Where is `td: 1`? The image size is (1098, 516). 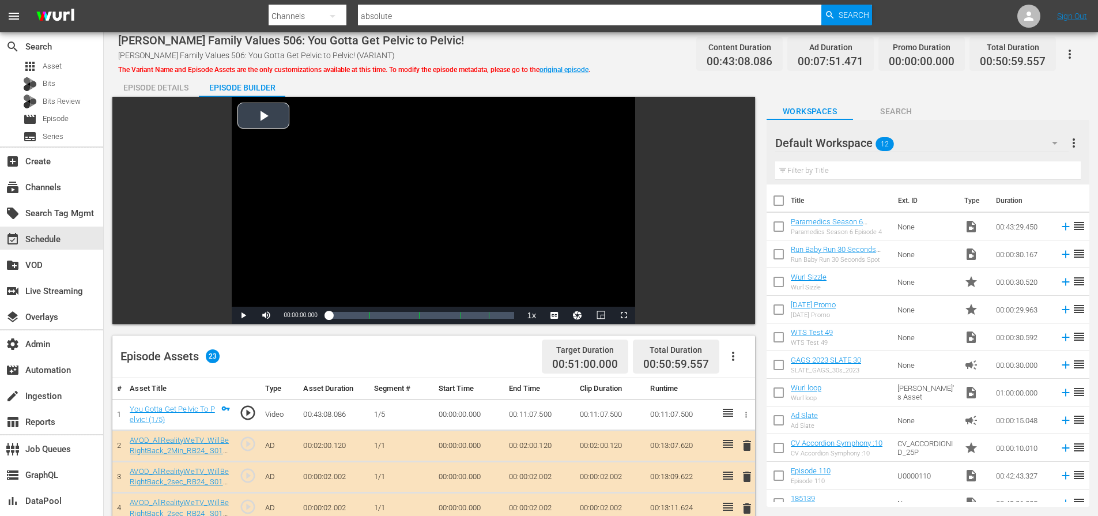
td: 1 is located at coordinates (119, 415).